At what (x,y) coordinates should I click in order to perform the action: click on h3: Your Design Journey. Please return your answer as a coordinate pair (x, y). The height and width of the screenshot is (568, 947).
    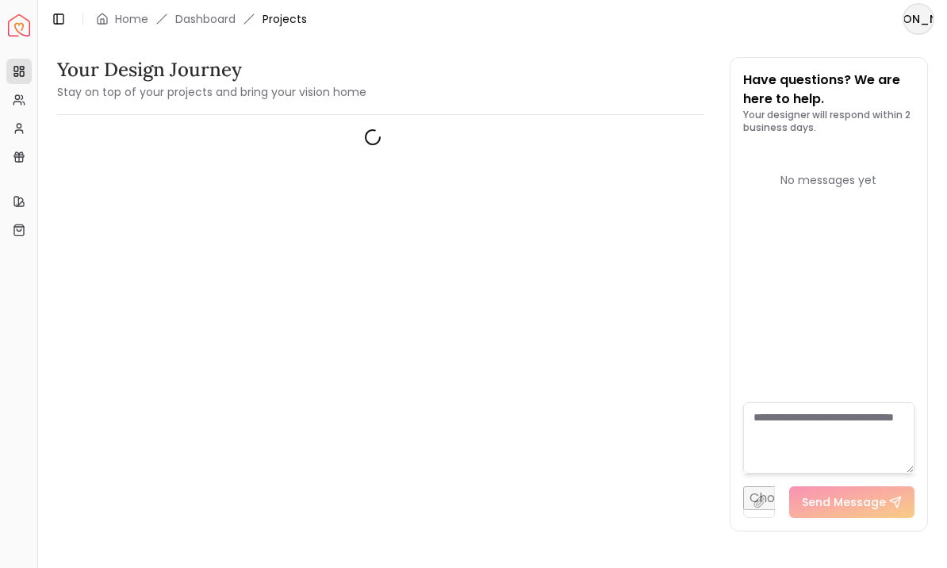
    Looking at the image, I should click on (212, 70).